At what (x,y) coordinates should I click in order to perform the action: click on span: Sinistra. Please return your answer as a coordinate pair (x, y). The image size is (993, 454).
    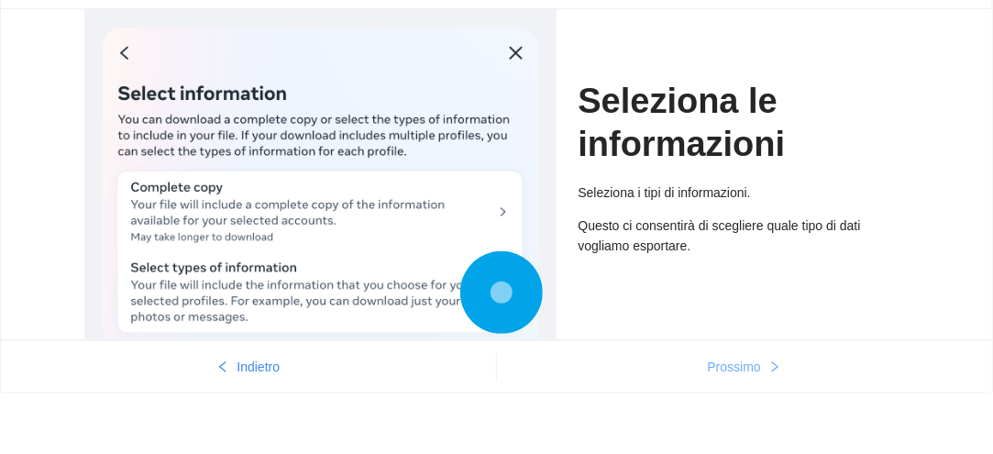
    Looking at the image, I should click on (223, 368).